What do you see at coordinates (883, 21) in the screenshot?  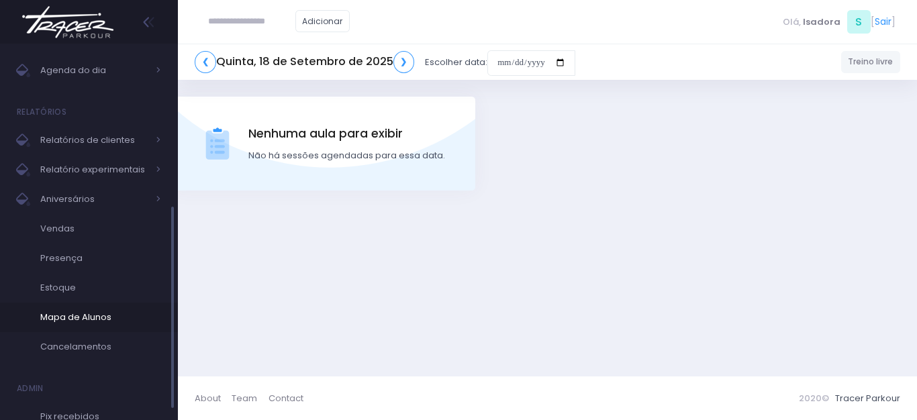 I see `a: Sair` at bounding box center [883, 21].